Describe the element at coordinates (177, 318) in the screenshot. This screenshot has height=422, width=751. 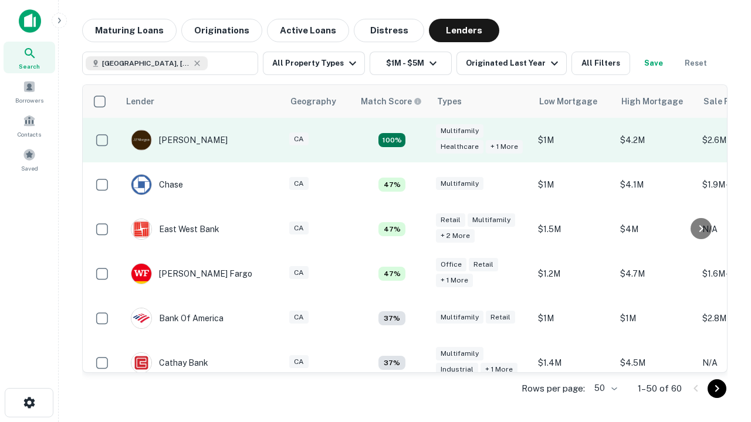
I see `div: Bank Of America` at that location.